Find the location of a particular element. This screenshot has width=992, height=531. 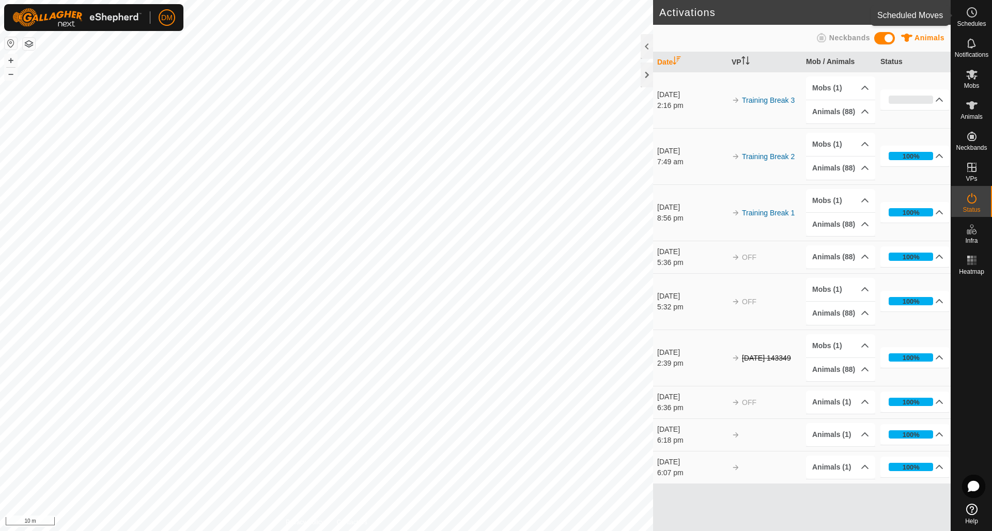

span: Infra is located at coordinates (971, 241).